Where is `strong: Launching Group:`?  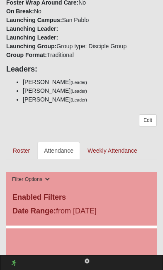 strong: Launching Group: is located at coordinates (31, 46).